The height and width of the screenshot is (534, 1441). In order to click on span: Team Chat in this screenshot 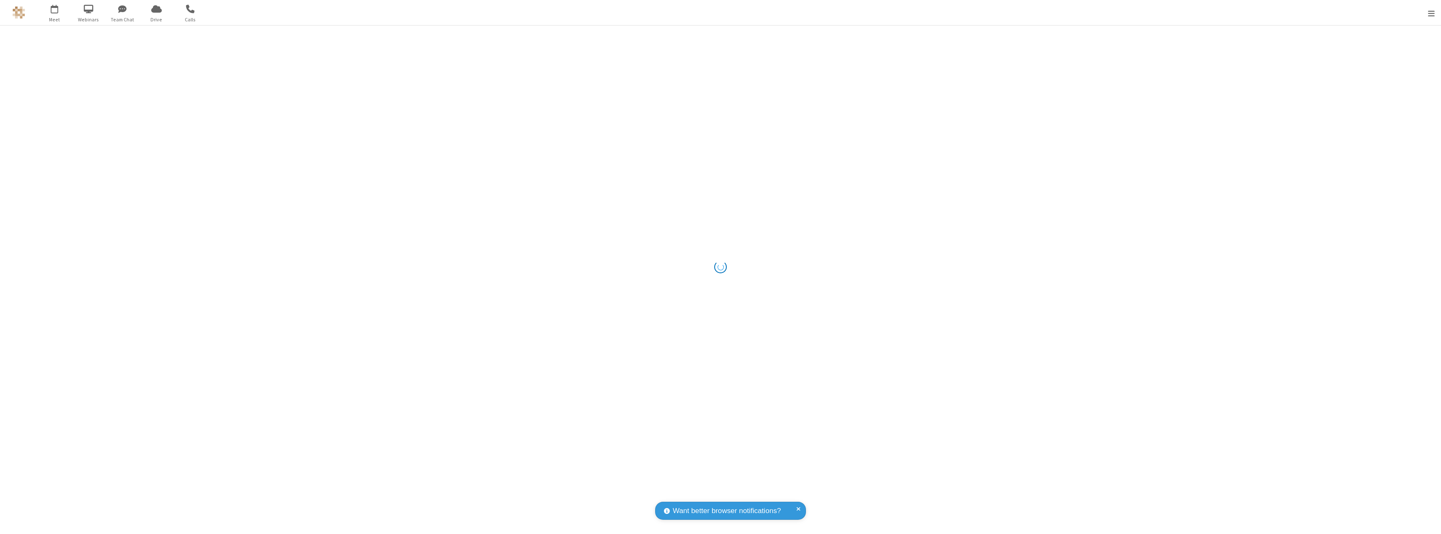, I will do `click(122, 20)`.